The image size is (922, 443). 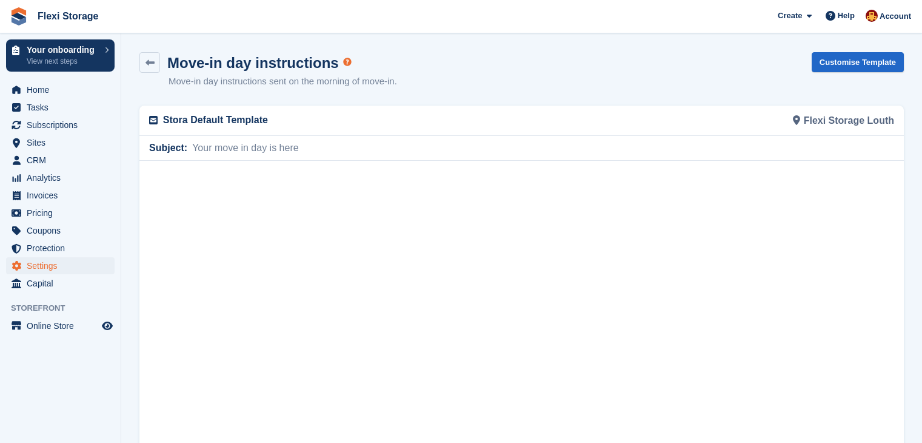 What do you see at coordinates (63, 125) in the screenshot?
I see `span: Subscriptions` at bounding box center [63, 125].